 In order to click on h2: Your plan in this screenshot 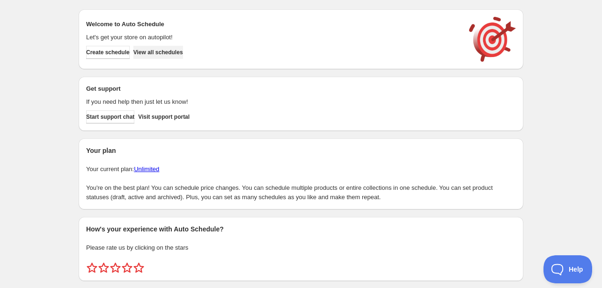, I will do `click(301, 151)`.